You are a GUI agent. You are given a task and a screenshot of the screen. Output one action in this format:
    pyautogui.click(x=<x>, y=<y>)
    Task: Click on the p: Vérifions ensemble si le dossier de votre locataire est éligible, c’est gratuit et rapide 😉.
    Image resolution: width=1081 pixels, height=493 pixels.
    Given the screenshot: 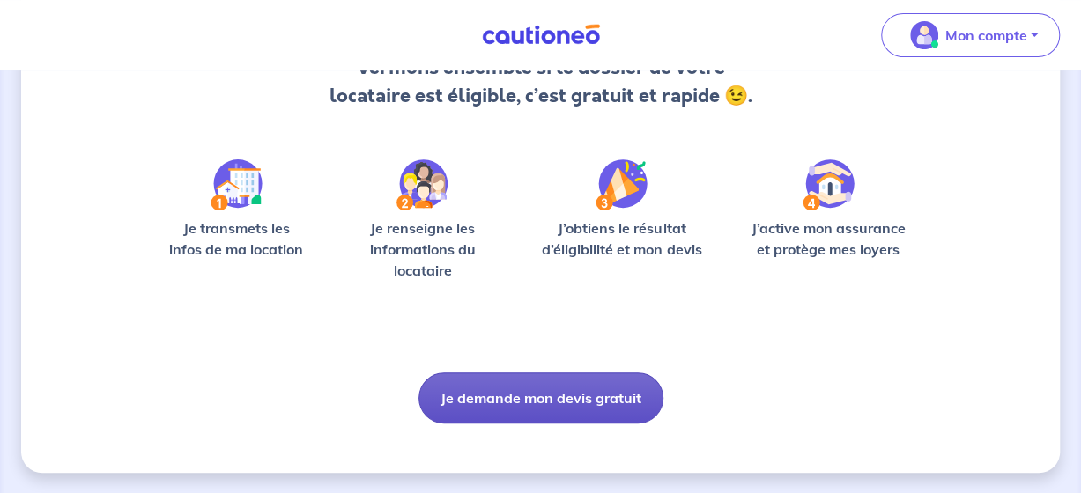 What is the action you would take?
    pyautogui.click(x=540, y=82)
    